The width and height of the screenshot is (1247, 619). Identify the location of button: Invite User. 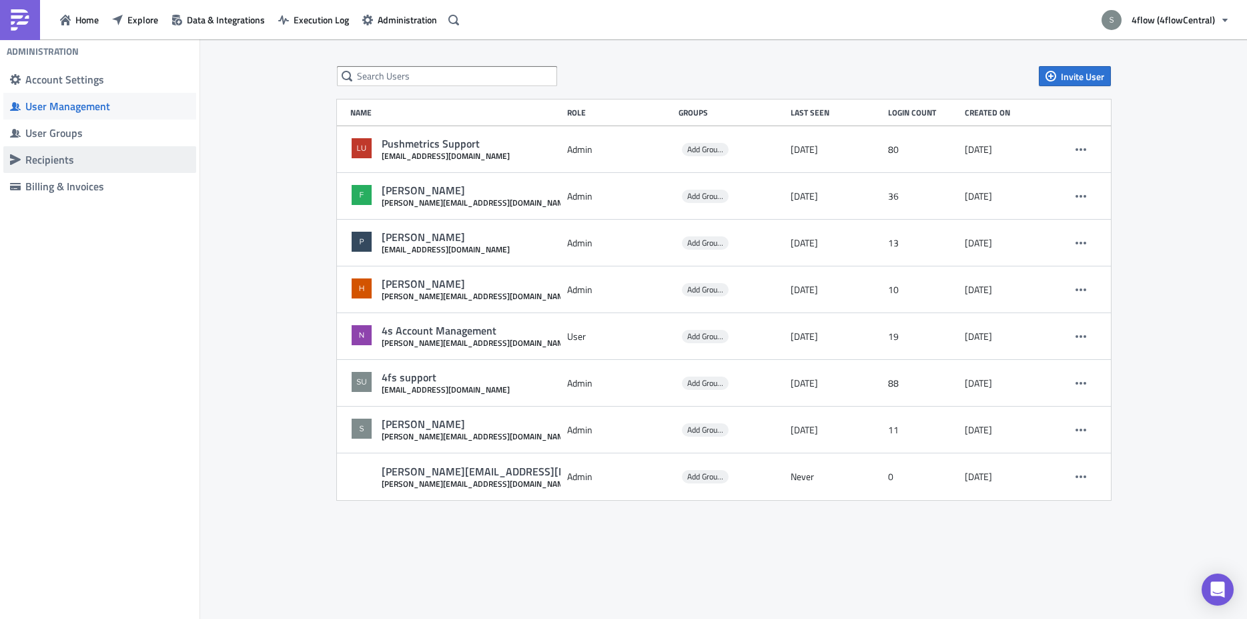
(1075, 76).